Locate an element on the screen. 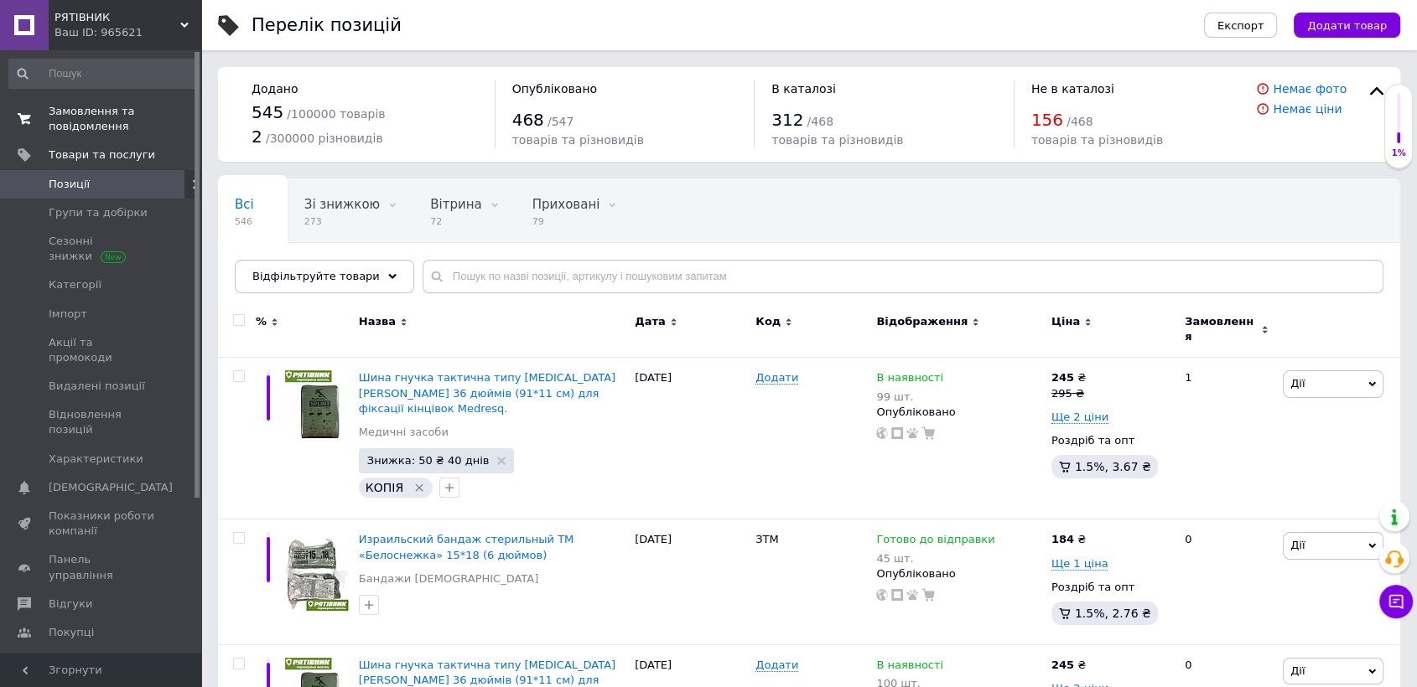 Image resolution: width=1417 pixels, height=687 pixels. span: Покупці is located at coordinates (71, 633).